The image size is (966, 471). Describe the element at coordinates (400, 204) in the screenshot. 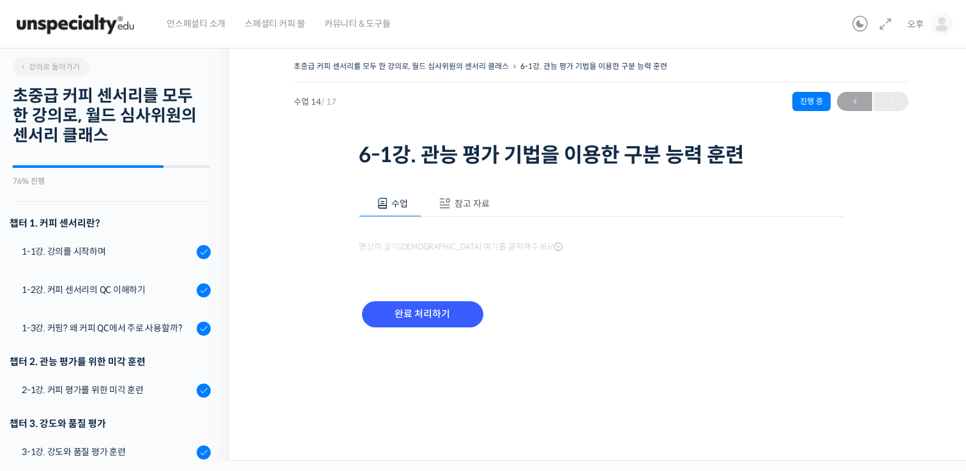

I see `span: 수업` at that location.